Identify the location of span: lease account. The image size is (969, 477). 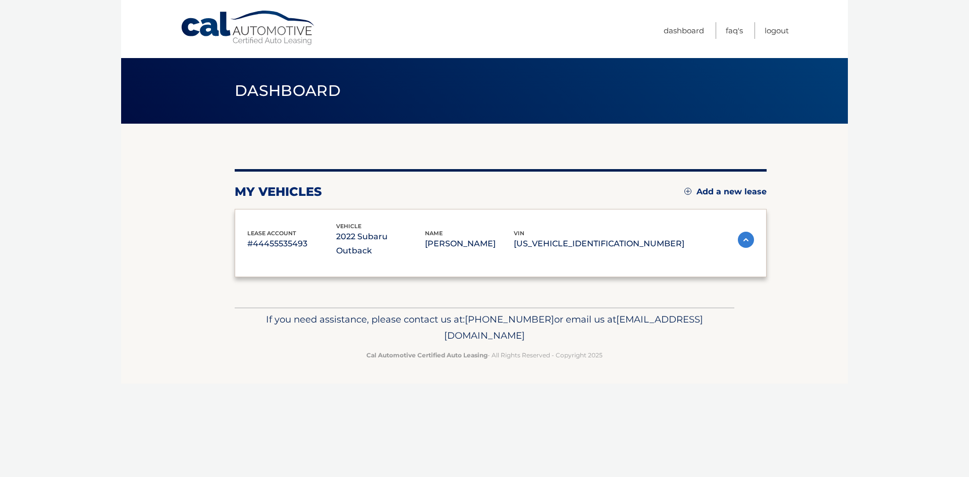
(271, 233).